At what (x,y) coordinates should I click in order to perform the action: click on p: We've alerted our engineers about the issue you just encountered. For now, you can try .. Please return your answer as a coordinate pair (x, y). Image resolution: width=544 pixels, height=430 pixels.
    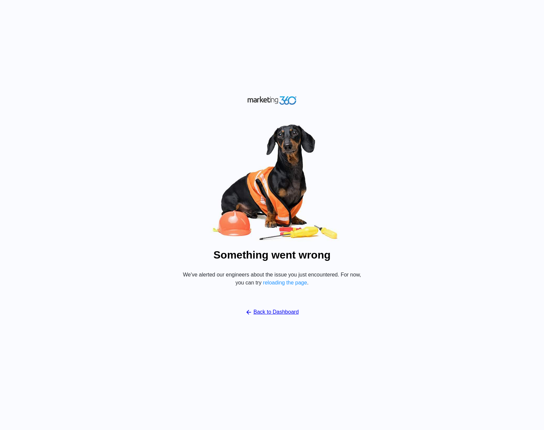
    Looking at the image, I should click on (272, 279).